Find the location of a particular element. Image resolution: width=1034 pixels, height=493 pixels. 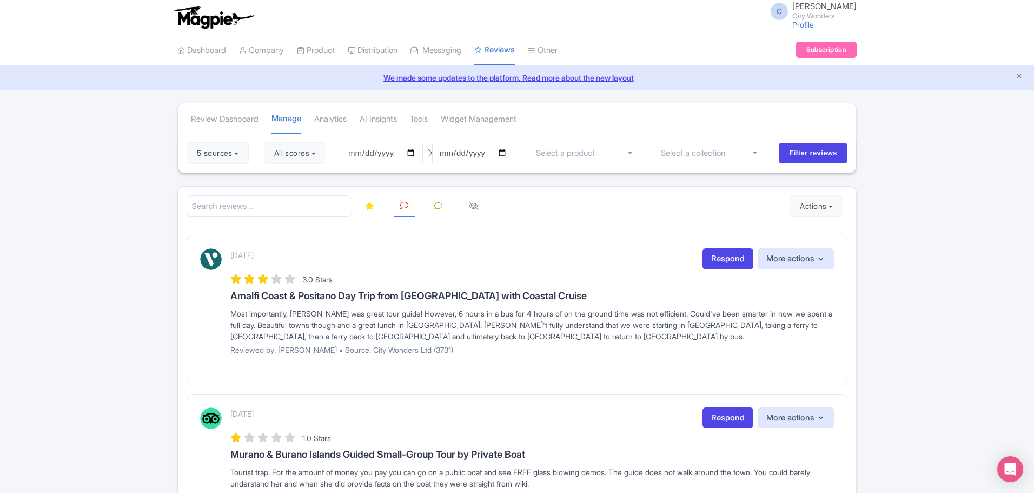

a: Profile is located at coordinates (803, 24).